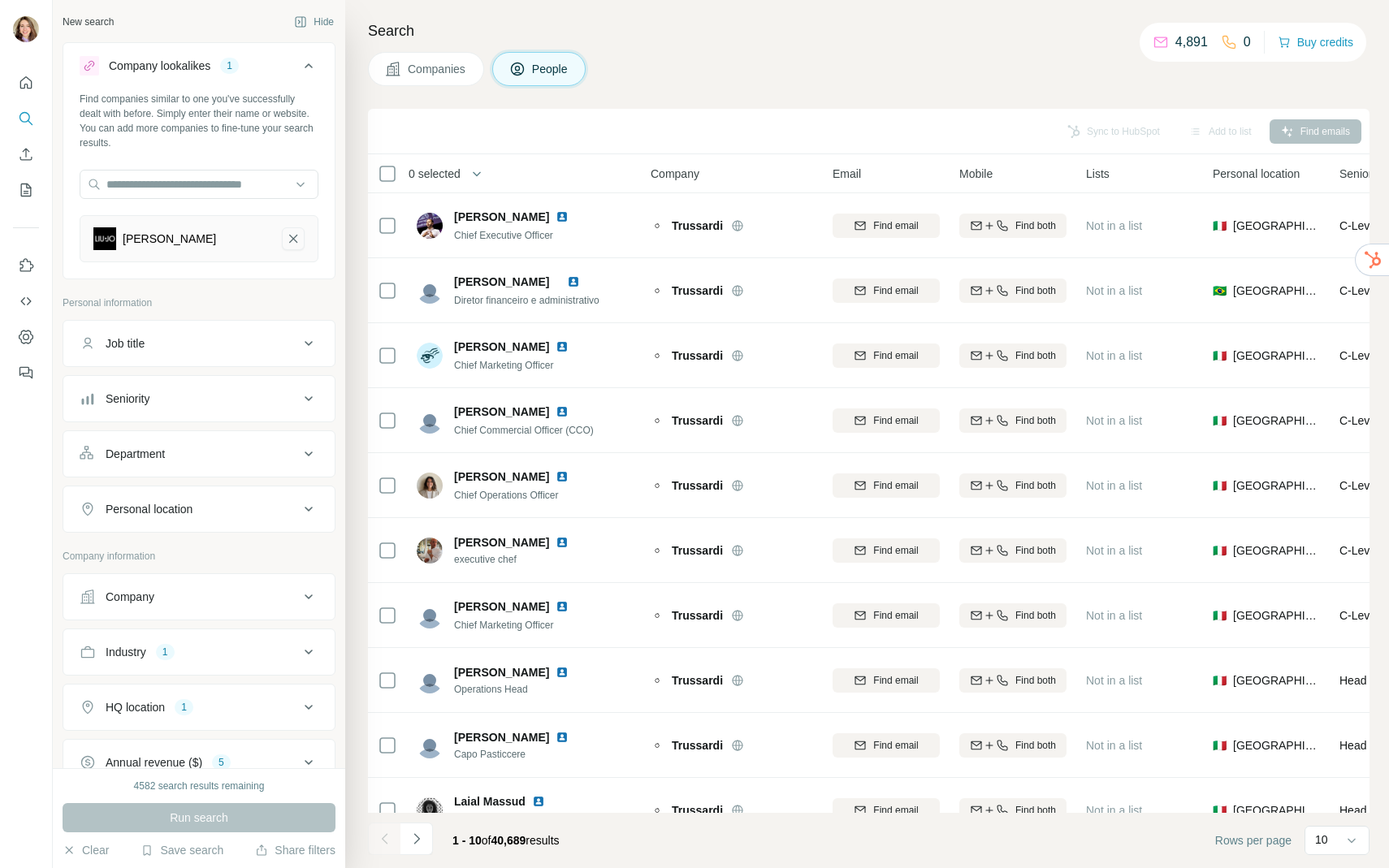  What do you see at coordinates (416, 839) in the screenshot?
I see `button: Navigate to next page` at bounding box center [416, 839].